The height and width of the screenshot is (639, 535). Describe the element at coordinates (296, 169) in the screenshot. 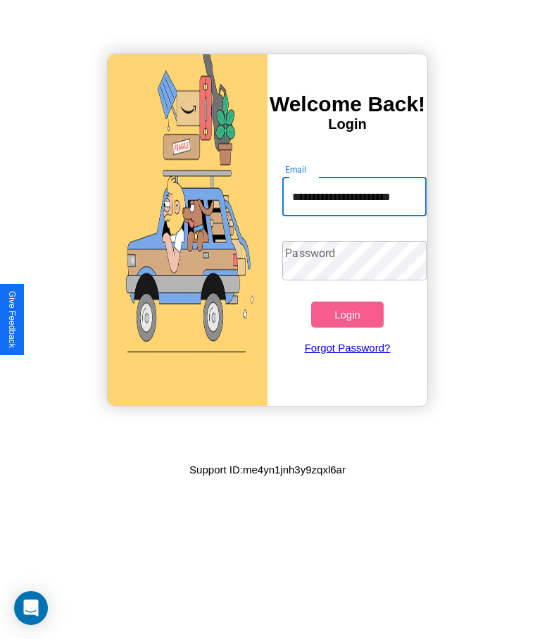

I see `label: Email` at that location.